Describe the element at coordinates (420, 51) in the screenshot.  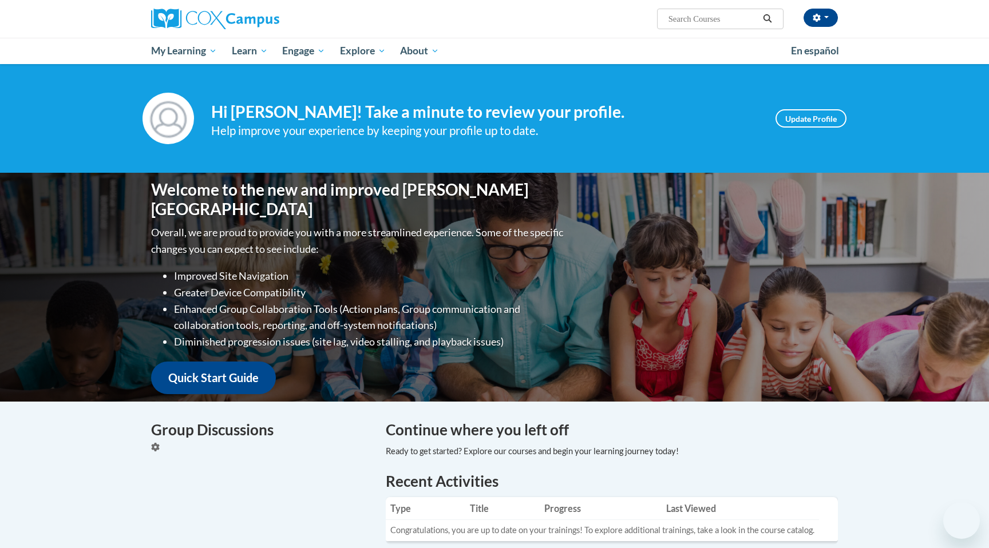
I see `a: About` at that location.